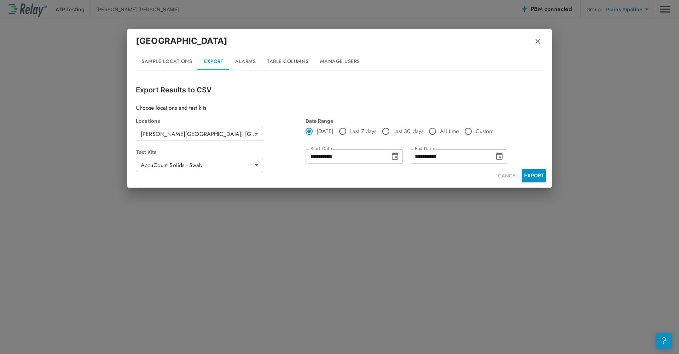  I want to click on p: Export Results to CSV, so click(339, 90).